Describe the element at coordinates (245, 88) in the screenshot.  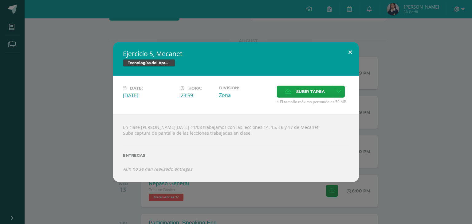
I see `label: Division:` at that location.